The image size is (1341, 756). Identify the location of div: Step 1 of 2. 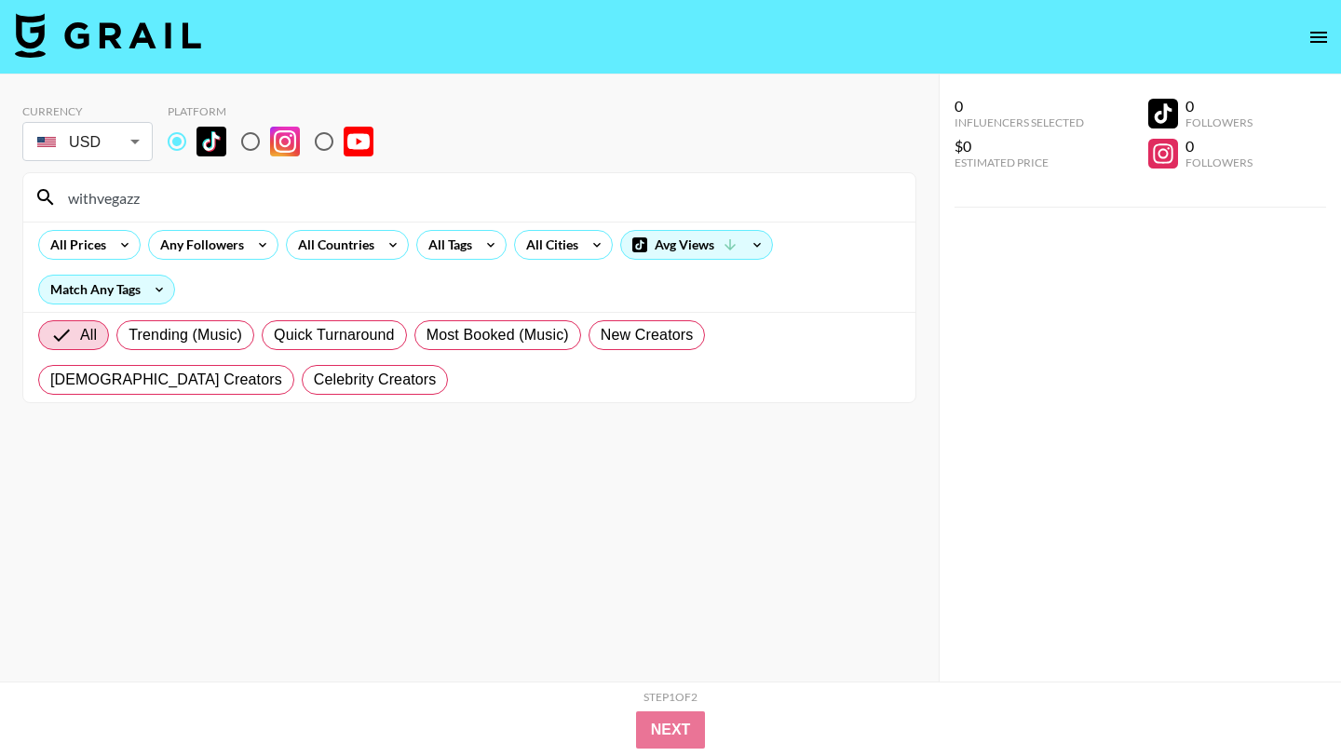
(670, 696).